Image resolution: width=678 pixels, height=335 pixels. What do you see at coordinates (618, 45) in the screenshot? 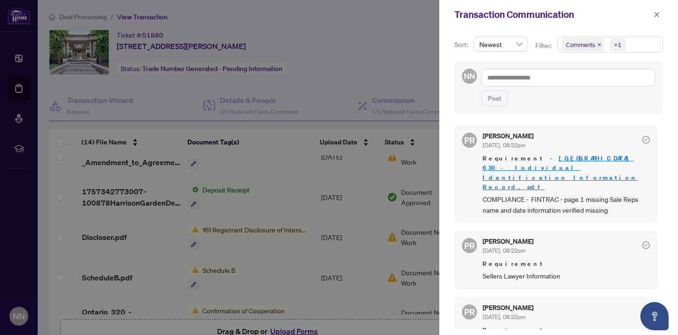
I see `div: +1` at bounding box center [618, 45].